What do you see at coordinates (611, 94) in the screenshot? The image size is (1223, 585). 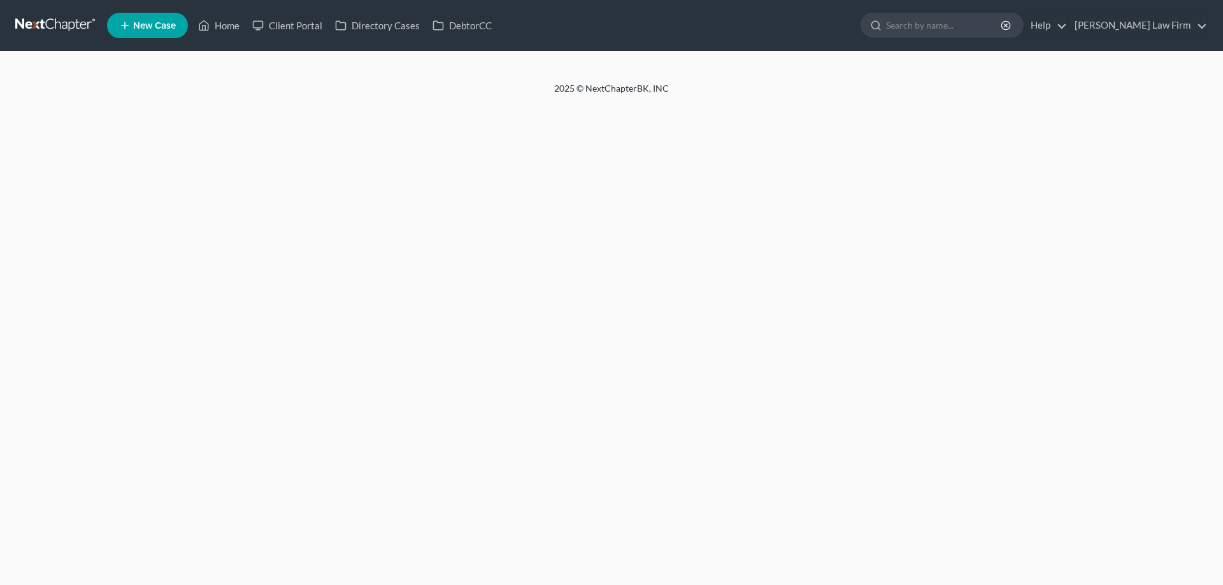 I see `div: 2025 © NextChapterBK, INC` at bounding box center [611, 94].